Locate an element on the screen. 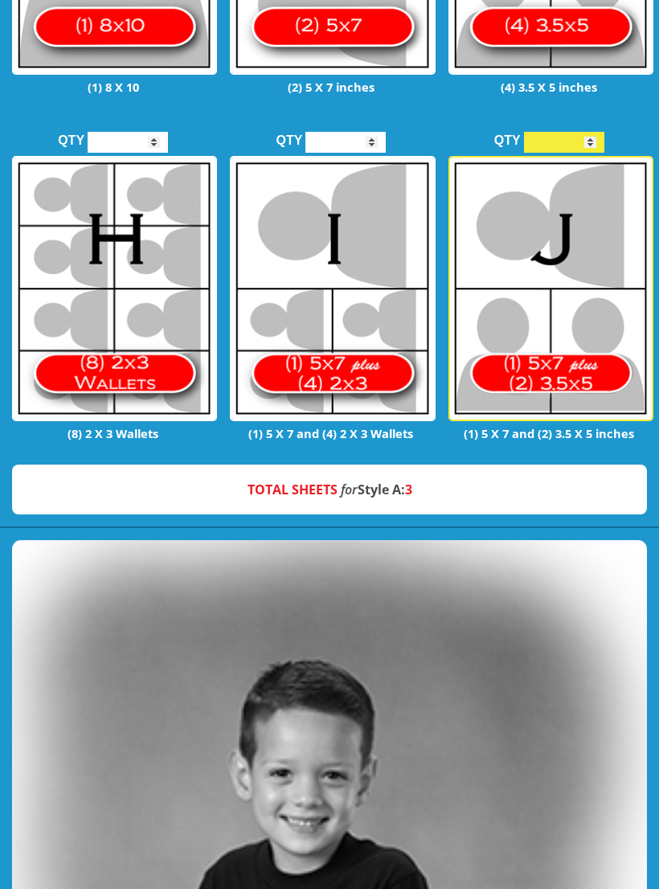 The height and width of the screenshot is (889, 659). img: H is located at coordinates (114, 289).